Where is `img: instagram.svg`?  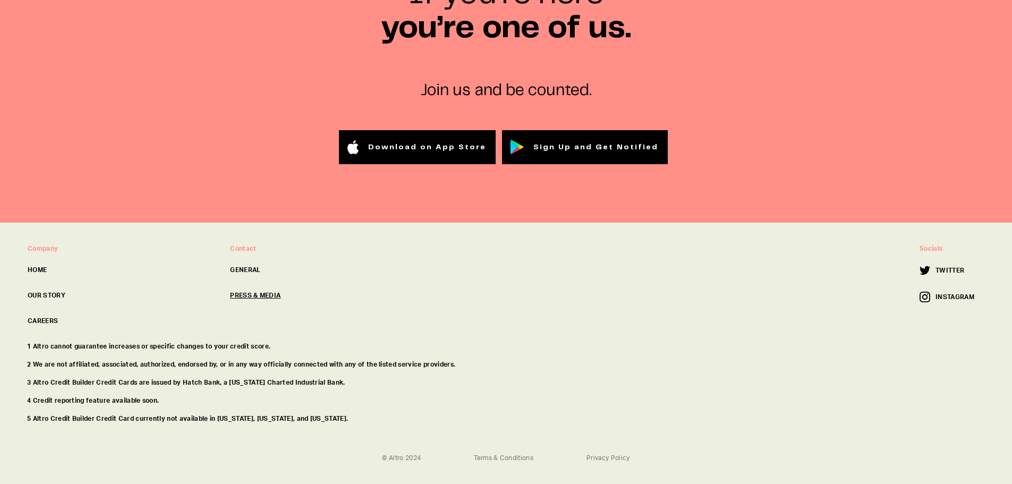
img: instagram.svg is located at coordinates (928, 297).